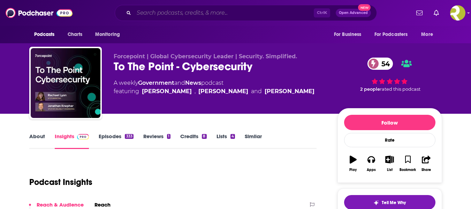 The image size is (471, 209). What do you see at coordinates (107, 35) in the screenshot?
I see `span: Monitoring` at bounding box center [107, 35].